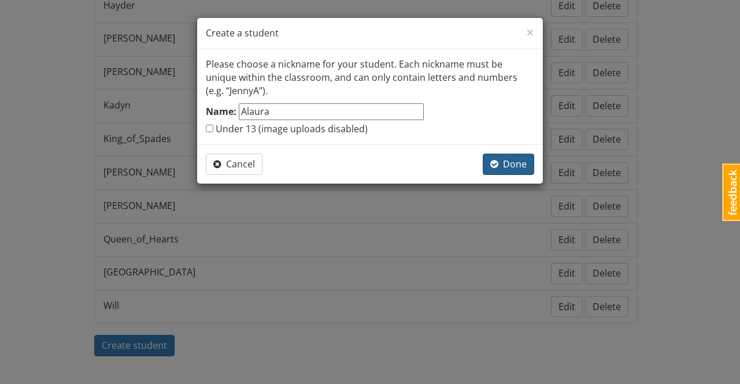 The height and width of the screenshot is (384, 740). What do you see at coordinates (287, 129) in the screenshot?
I see `label: Under 13 (image uploads disabled)` at bounding box center [287, 129].